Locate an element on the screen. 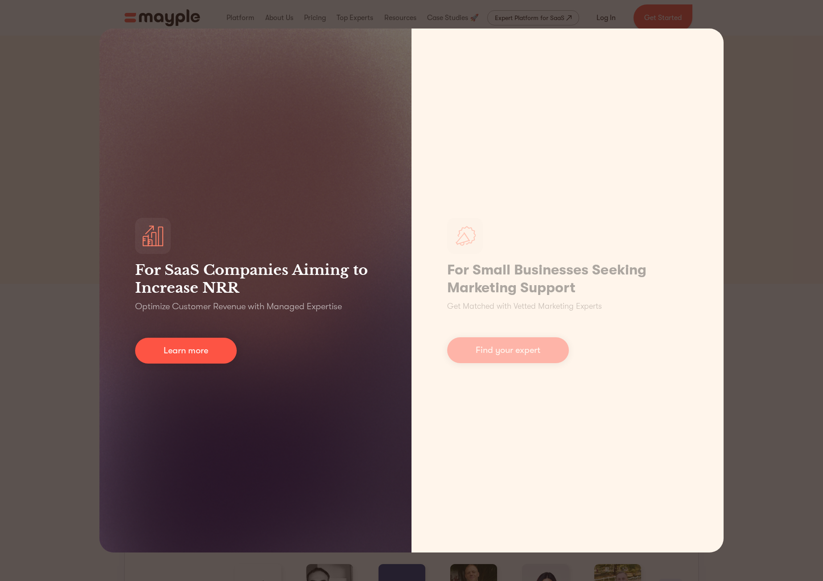  a: Find your expert is located at coordinates (508, 350).